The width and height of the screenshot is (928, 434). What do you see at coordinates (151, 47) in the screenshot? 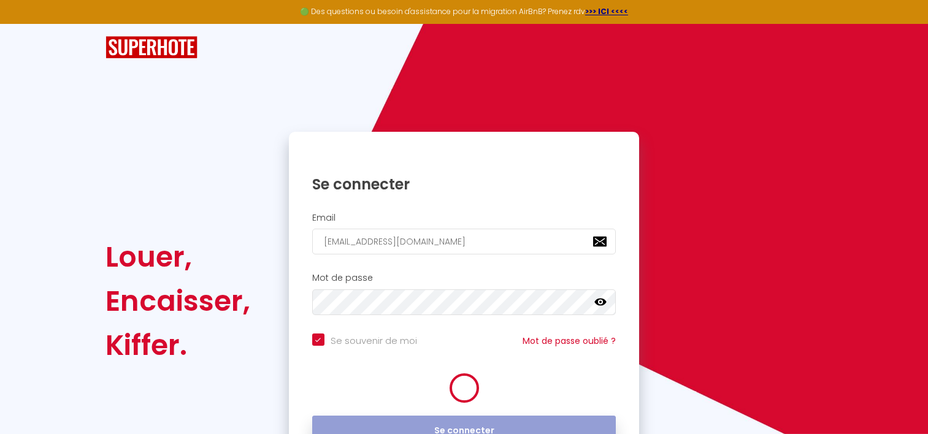
I see `img: SuperHote logo` at bounding box center [151, 47].